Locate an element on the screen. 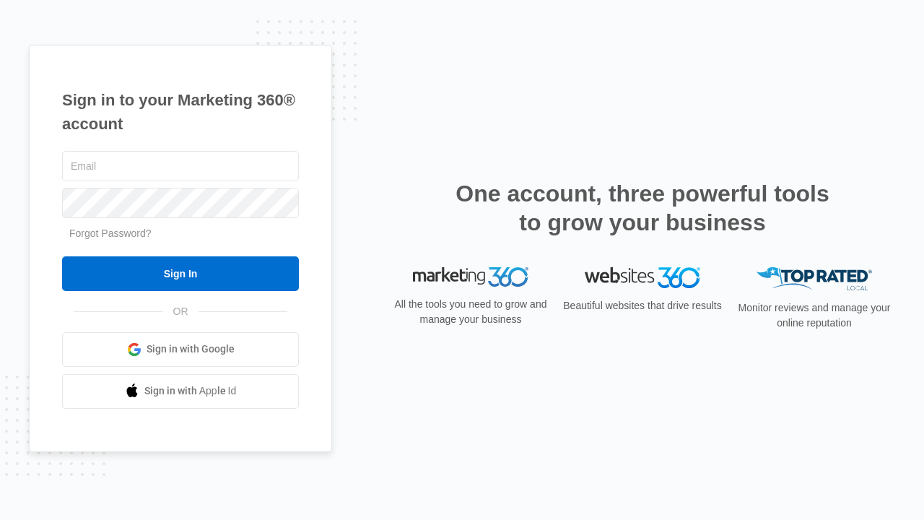 This screenshot has width=924, height=520. img: Top Rated Local is located at coordinates (814, 279).